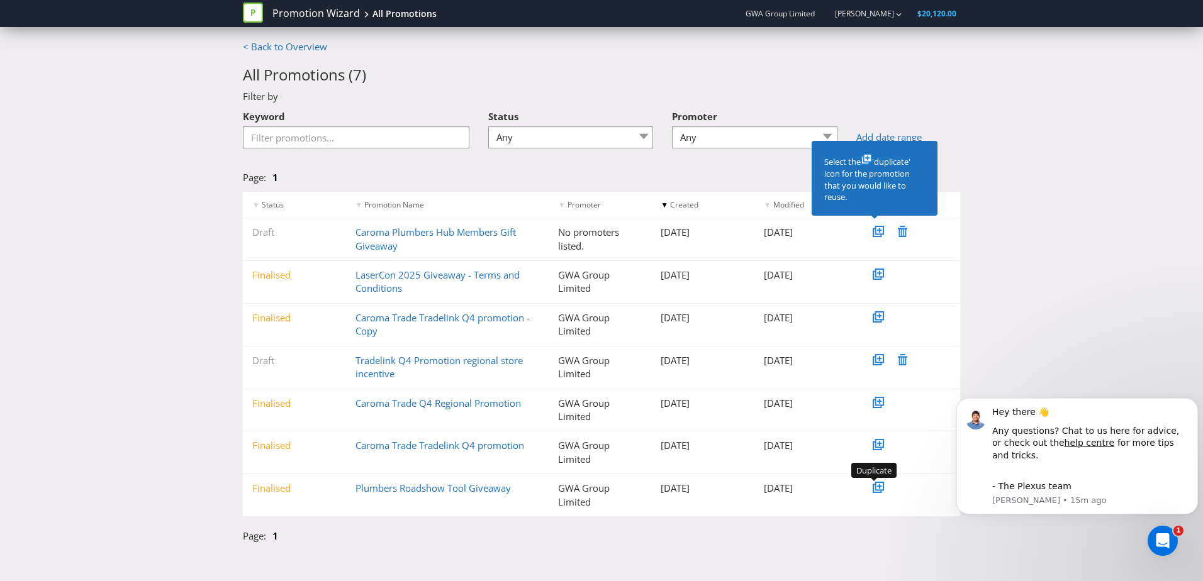 This screenshot has height=581, width=1203. Describe the element at coordinates (937, 13) in the screenshot. I see `span: $20,120.00` at that location.